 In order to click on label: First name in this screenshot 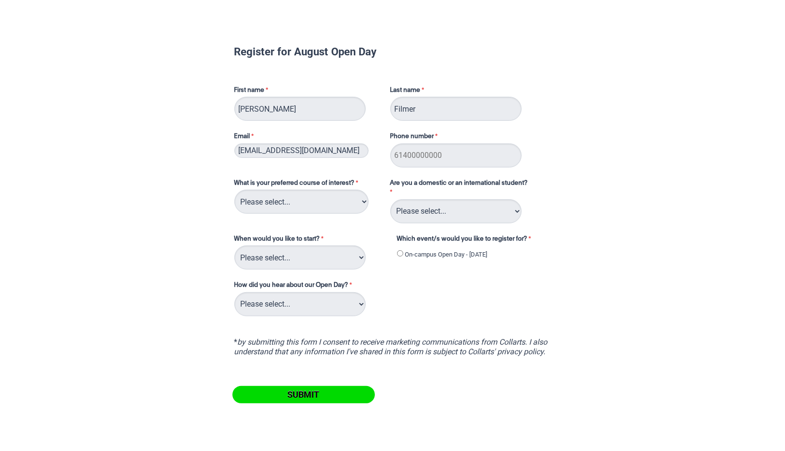, I will do `click(308, 91)`.